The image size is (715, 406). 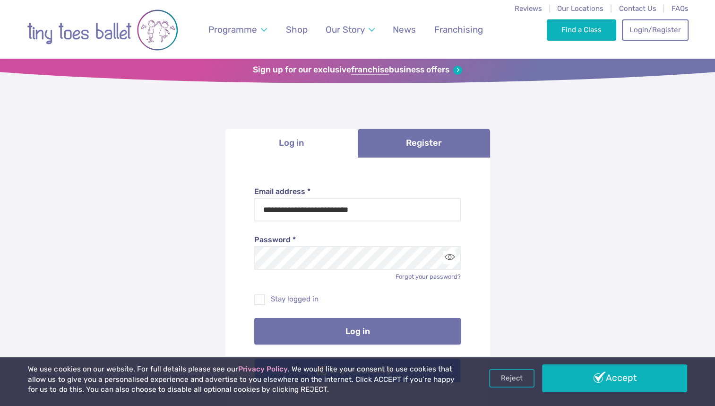 I want to click on a: Forgot your password?, so click(x=428, y=276).